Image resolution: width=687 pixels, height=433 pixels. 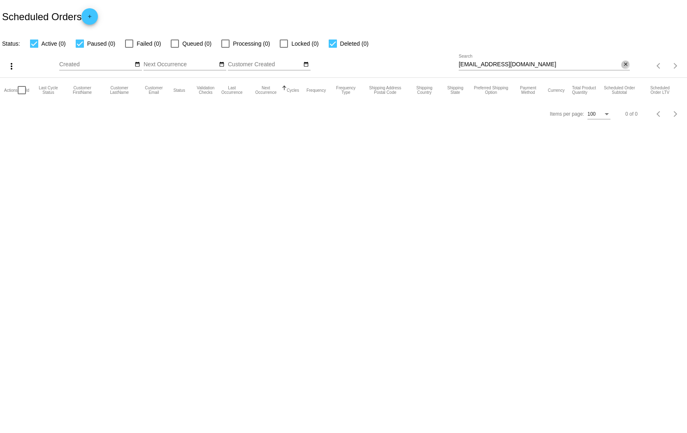 What do you see at coordinates (28, 90) in the screenshot?
I see `button: Change sorting for Id` at bounding box center [28, 90].